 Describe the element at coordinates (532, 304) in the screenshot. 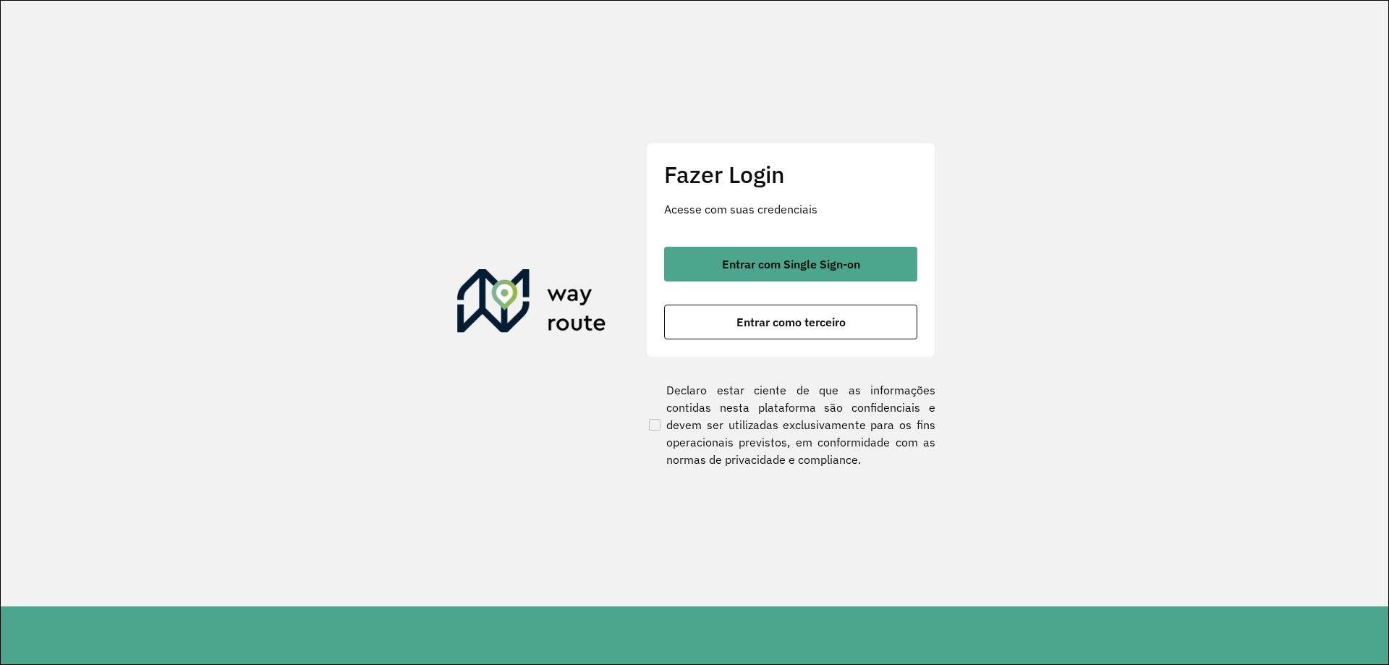

I see `img: Roteirizador AmbevTech` at that location.